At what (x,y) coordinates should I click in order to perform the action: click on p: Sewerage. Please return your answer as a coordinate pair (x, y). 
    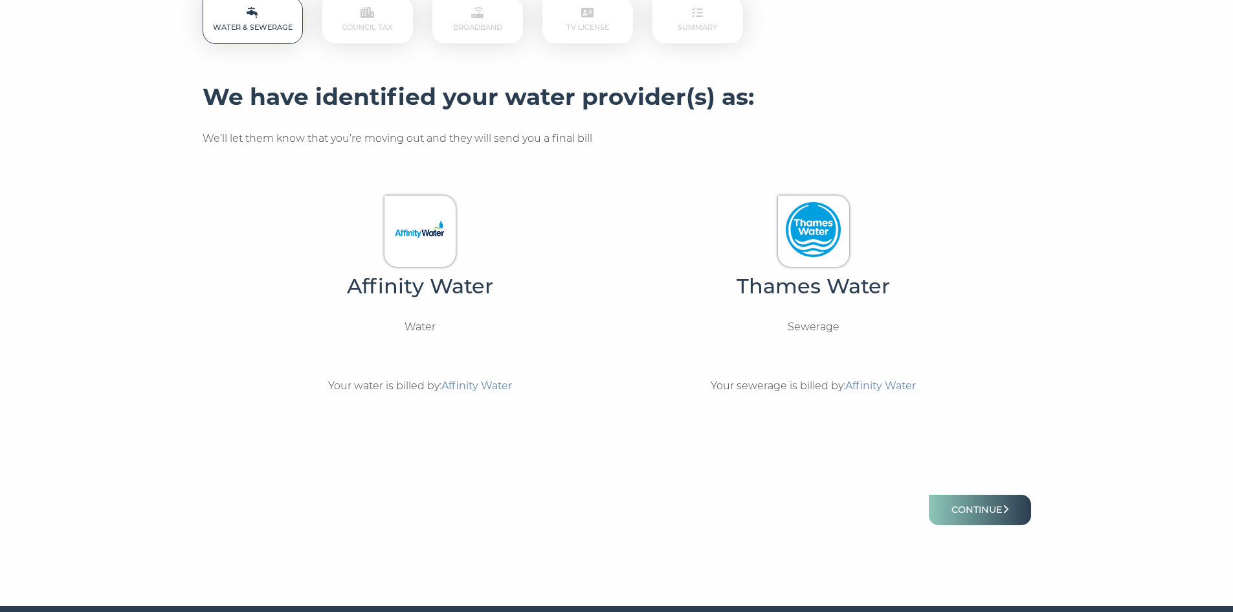
    Looking at the image, I should click on (814, 327).